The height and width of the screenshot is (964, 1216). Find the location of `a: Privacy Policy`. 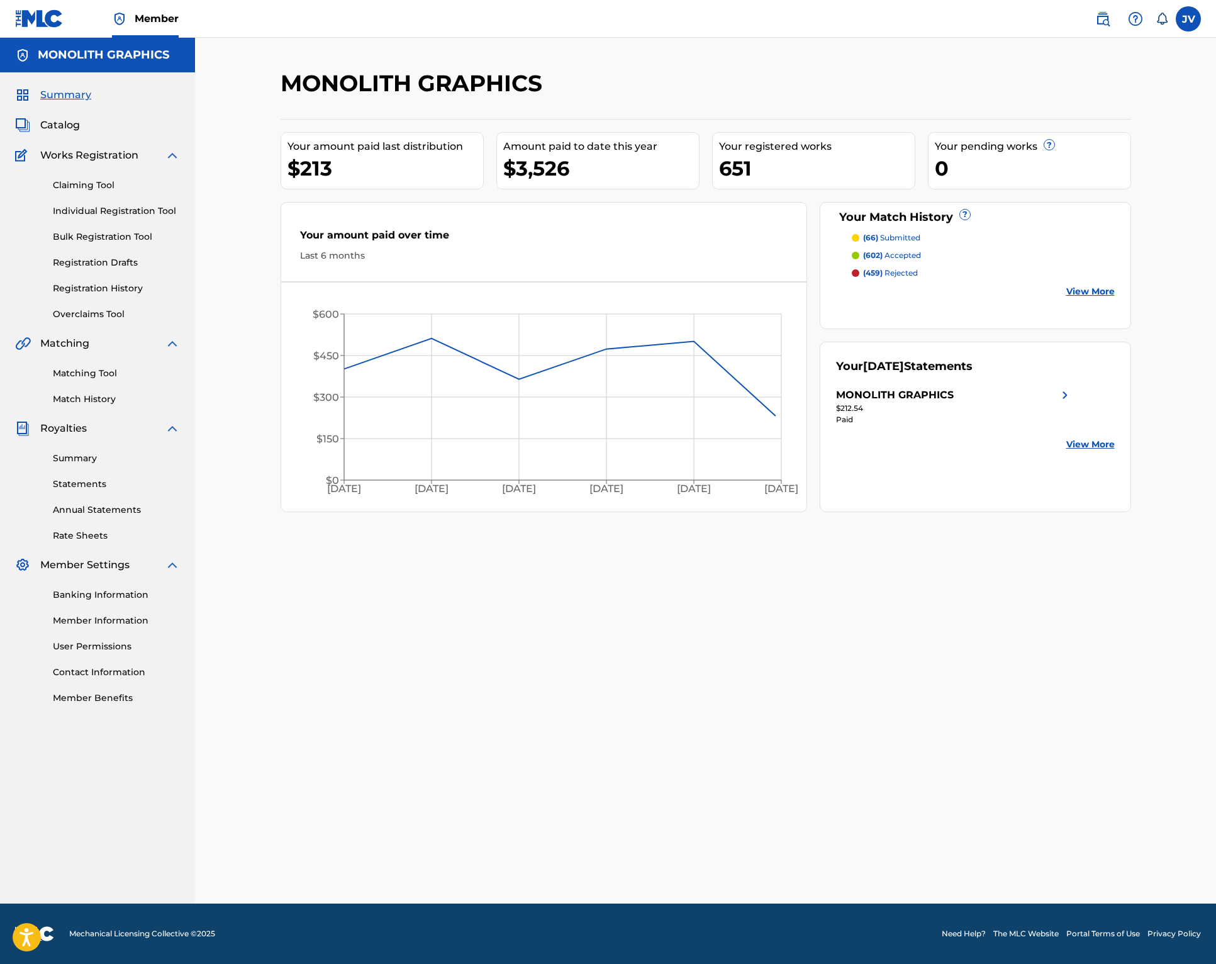

a: Privacy Policy is located at coordinates (1174, 934).